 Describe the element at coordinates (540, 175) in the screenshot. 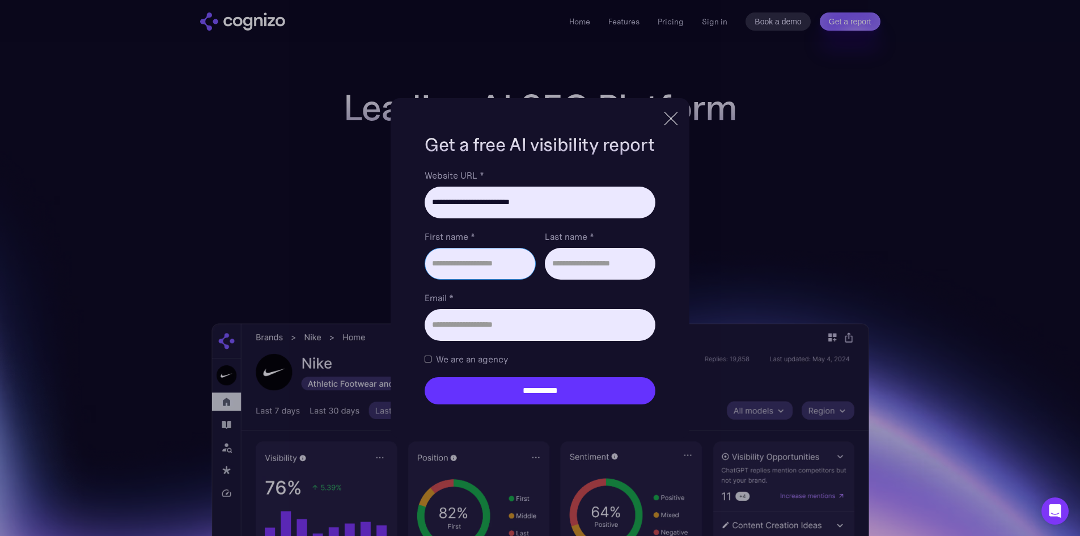

I see `label: Website URL *` at that location.